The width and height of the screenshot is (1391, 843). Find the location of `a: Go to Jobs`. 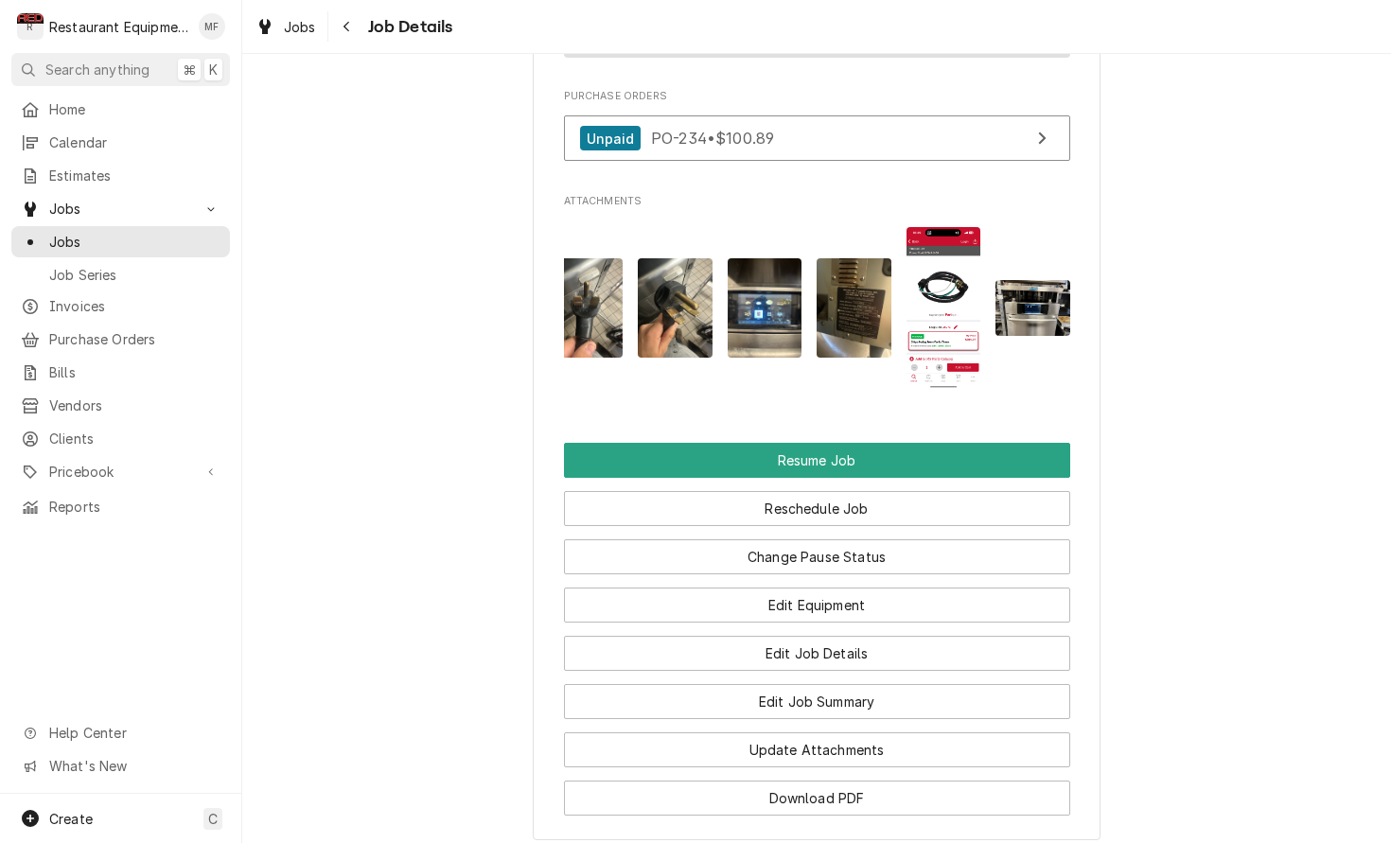

a: Go to Jobs is located at coordinates (120, 208).